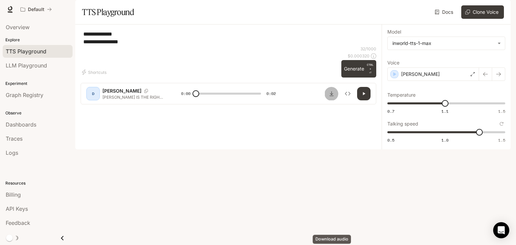 Image resolution: width=516 pixels, height=245 pixels. I want to click on span: 1.1, so click(445, 111).